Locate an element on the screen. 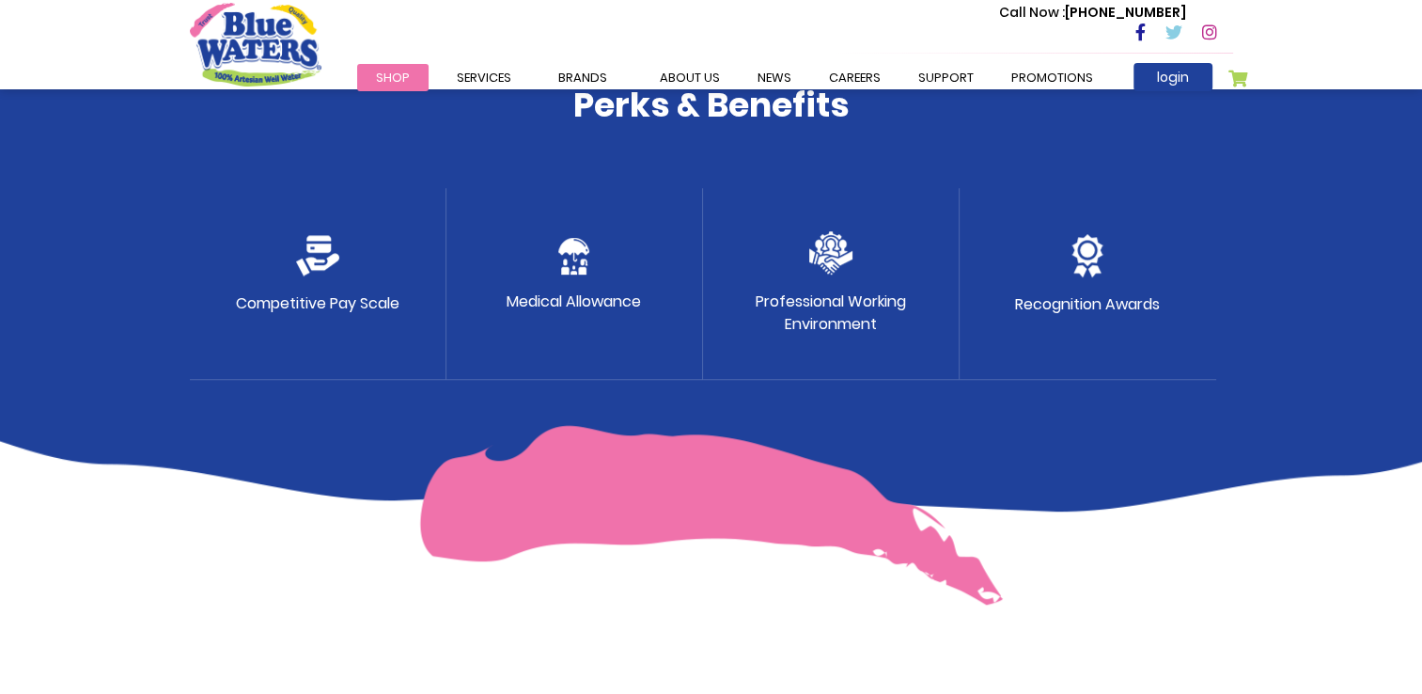 This screenshot has height=694, width=1422. a: login is located at coordinates (1173, 77).